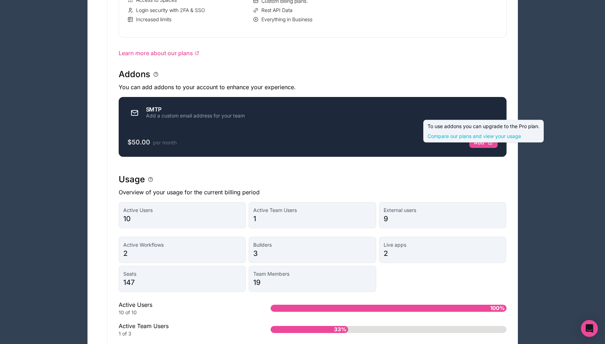  I want to click on span: 19, so click(312, 282).